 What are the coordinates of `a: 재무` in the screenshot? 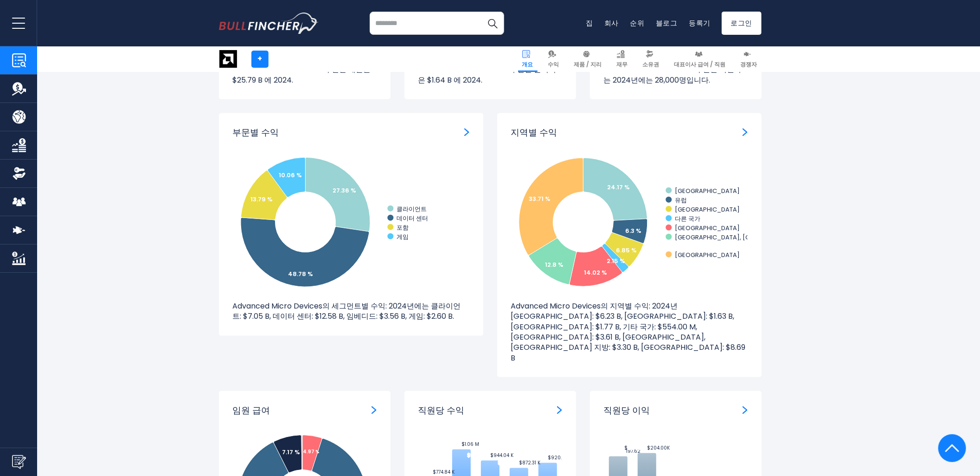 It's located at (622, 59).